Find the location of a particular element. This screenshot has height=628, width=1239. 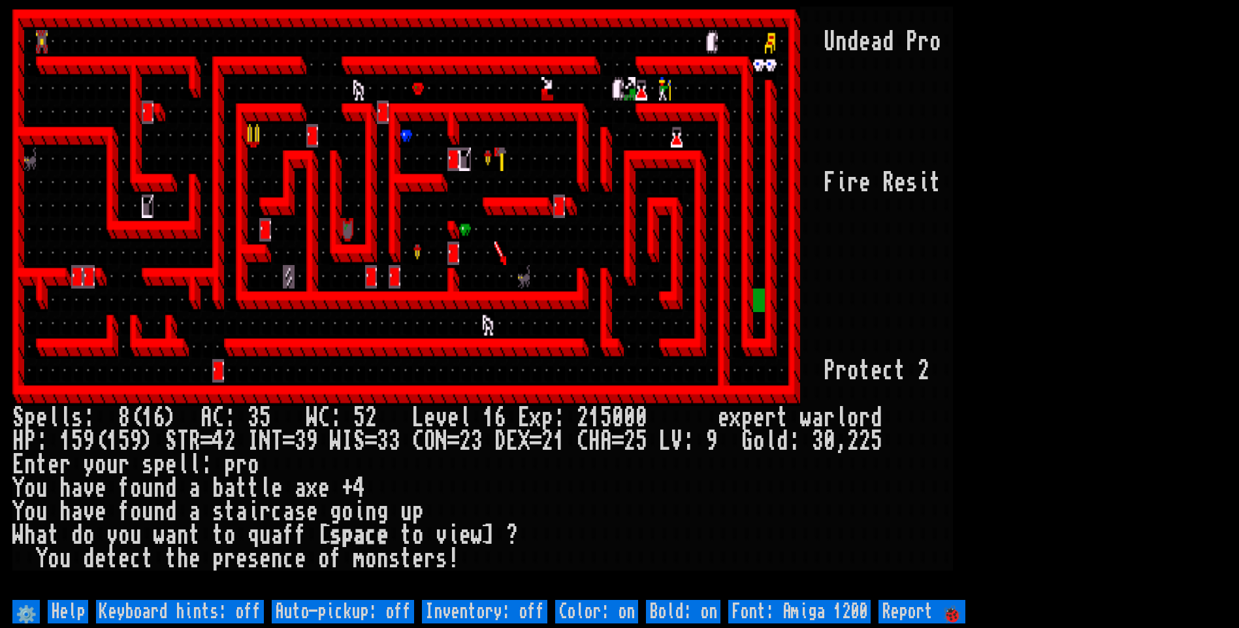

div: 9 is located at coordinates (89, 441).